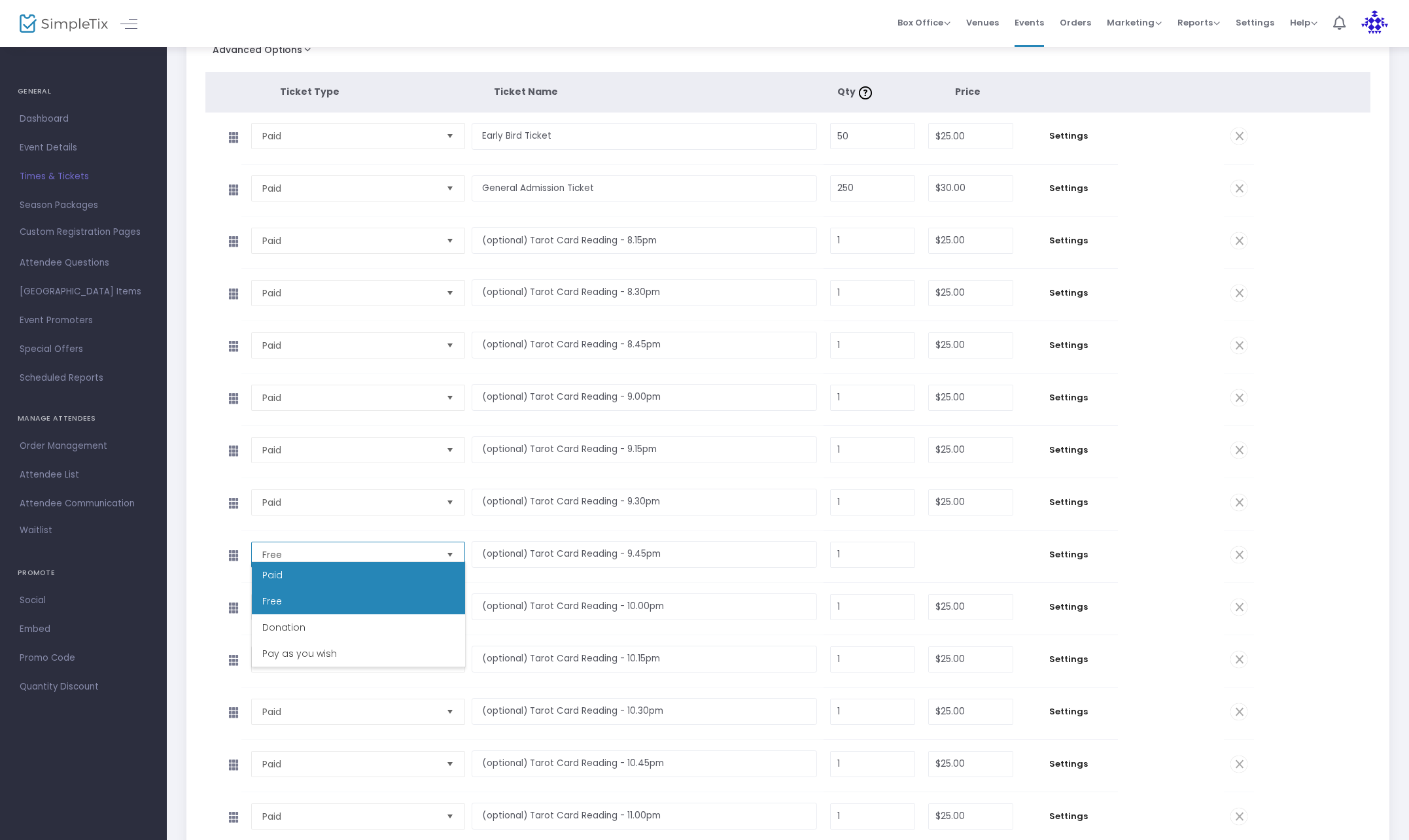 The image size is (1409, 840). I want to click on span: Scheduled Reports, so click(83, 378).